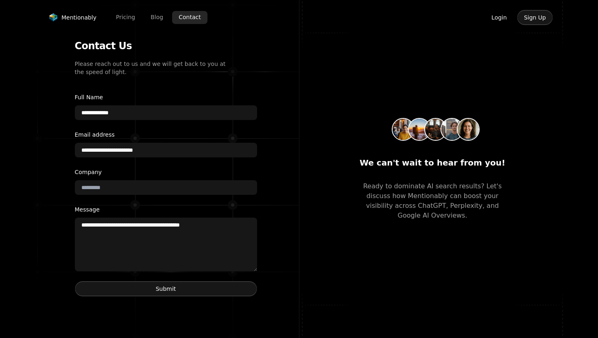 The width and height of the screenshot is (598, 338). Describe the element at coordinates (535, 18) in the screenshot. I see `a: Sign Up` at that location.